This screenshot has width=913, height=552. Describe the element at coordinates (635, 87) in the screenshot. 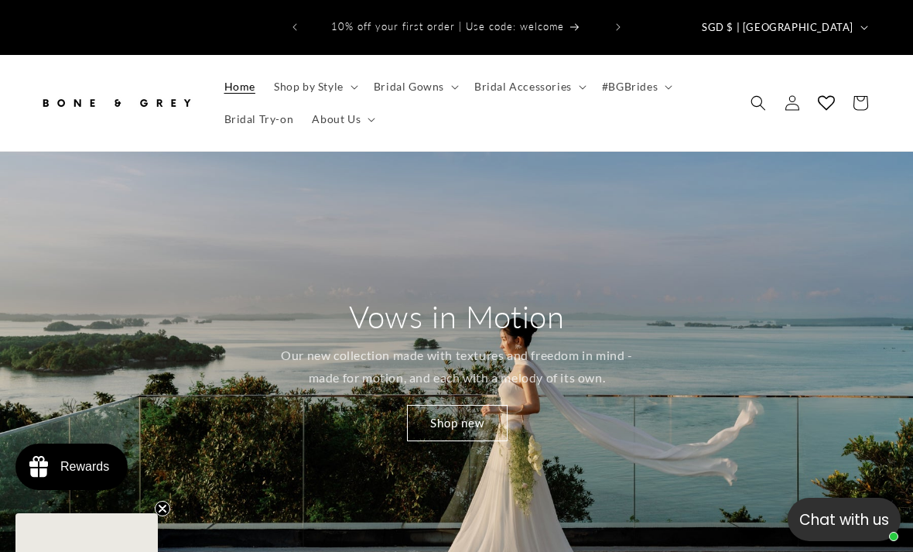

I see `summary: #BGBrides` at that location.